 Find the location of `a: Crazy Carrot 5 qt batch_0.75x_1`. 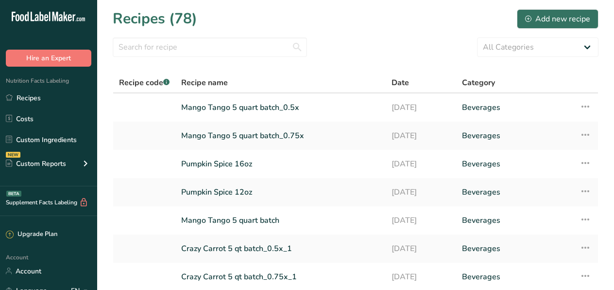

a: Crazy Carrot 5 qt batch_0.75x_1 is located at coordinates (280, 277).